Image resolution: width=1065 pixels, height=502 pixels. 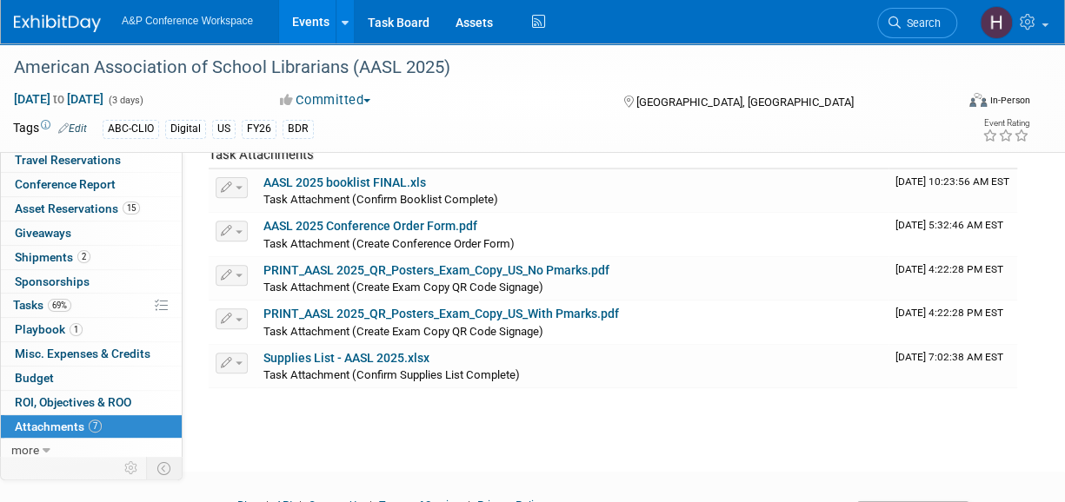 I want to click on span: Task Attachment (Create Conference Order Form), so click(x=389, y=243).